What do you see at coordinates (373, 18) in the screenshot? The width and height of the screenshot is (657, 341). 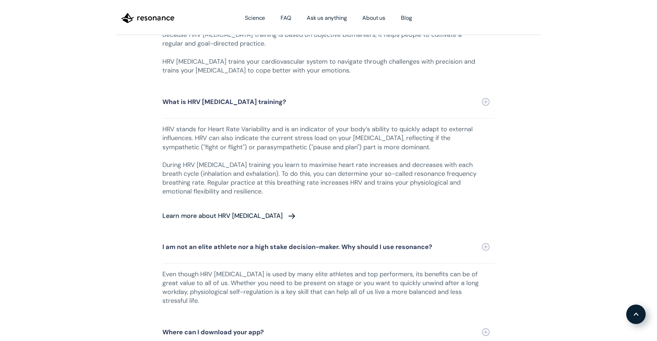 I see `a: About us` at bounding box center [373, 18].